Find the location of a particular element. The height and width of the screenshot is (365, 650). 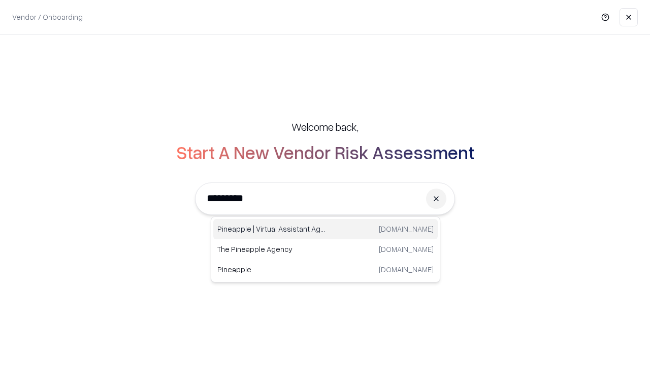

p: Vendor / Onboarding is located at coordinates (47, 17).